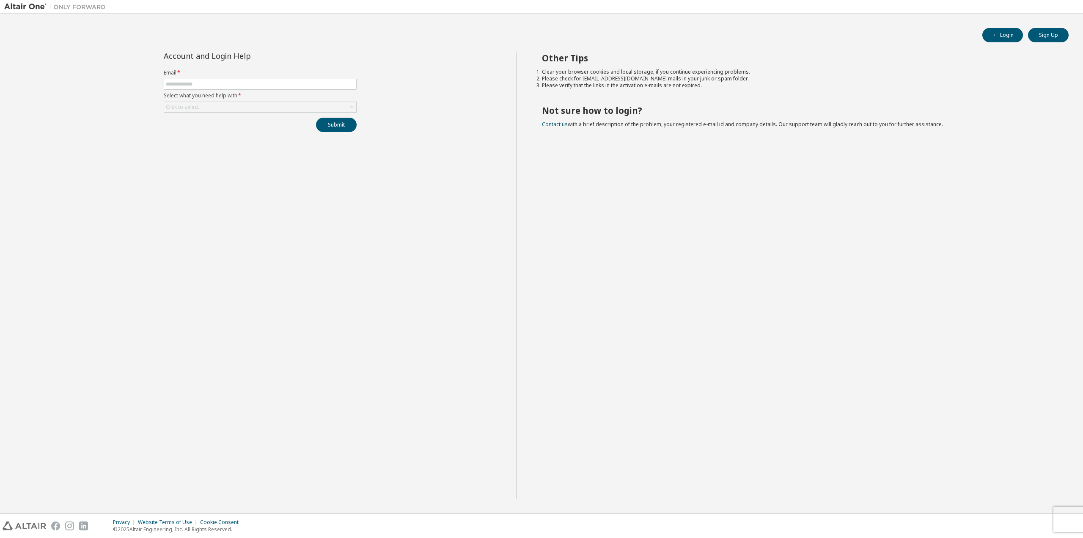  I want to click on a: Contact us, so click(555, 124).